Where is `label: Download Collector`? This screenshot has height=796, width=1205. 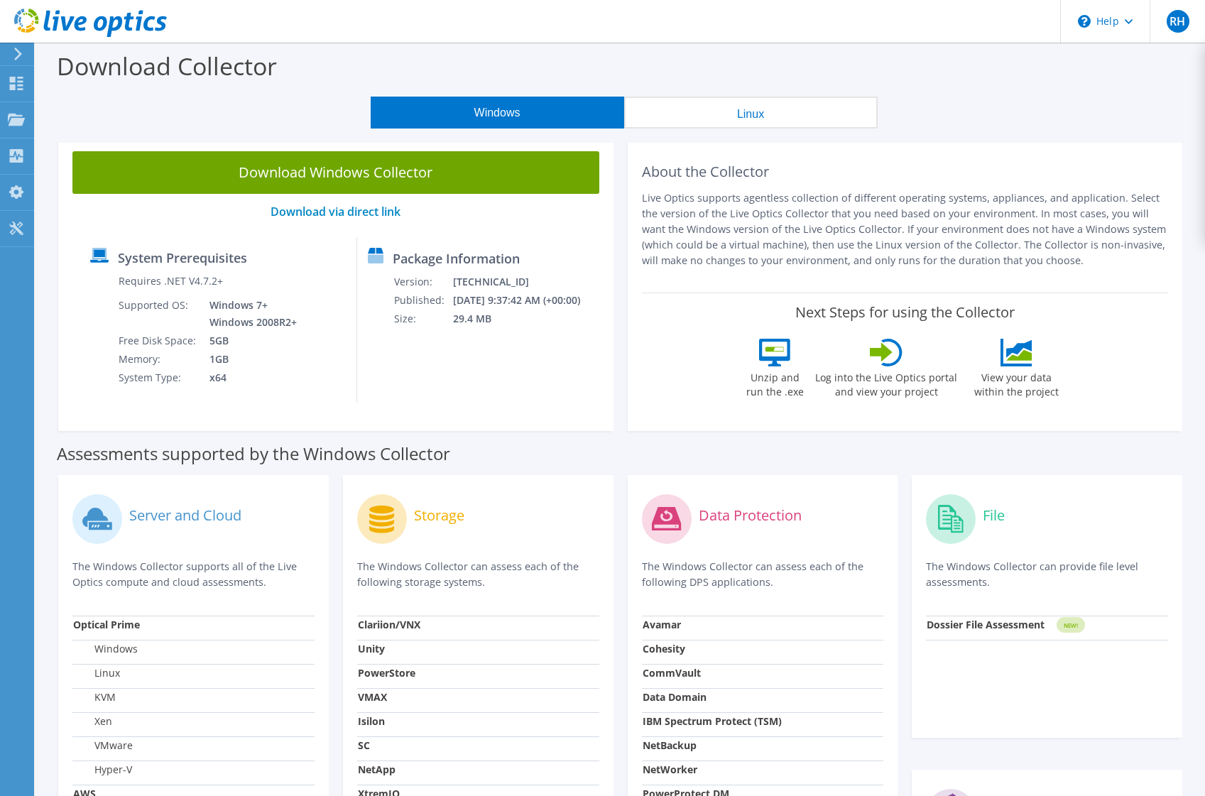 label: Download Collector is located at coordinates (167, 66).